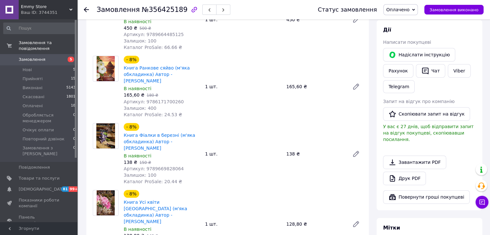  Describe the element at coordinates (454, 10) in the screenshot. I see `button: Замовлення виконано` at that location.